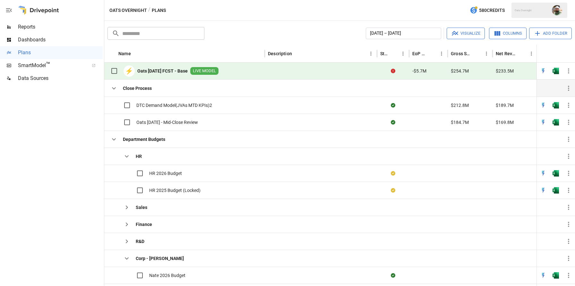 This screenshot has width=575, height=286. I want to click on div: Error during sync., so click(393, 71).